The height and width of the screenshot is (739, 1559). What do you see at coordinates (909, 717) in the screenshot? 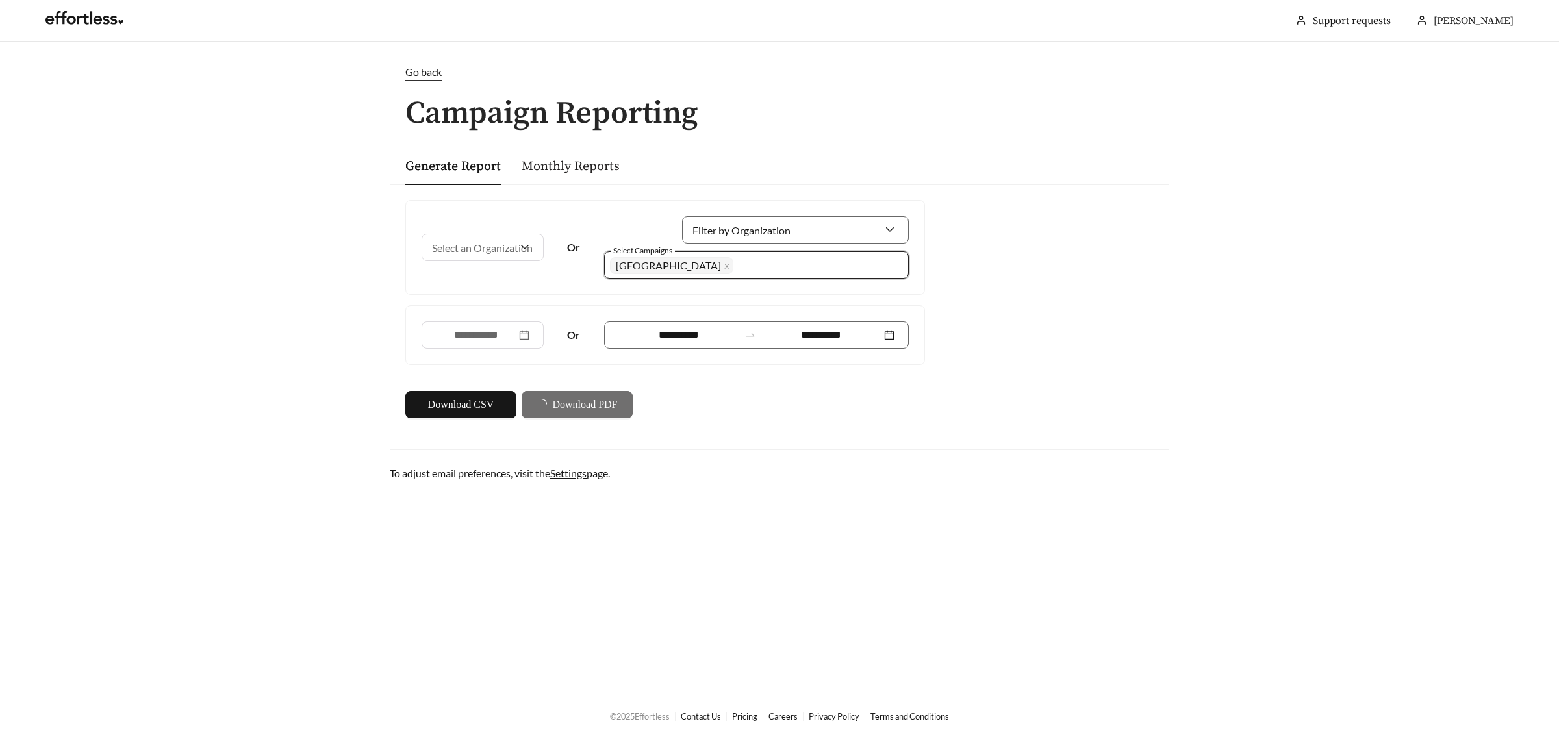
I see `a: Terms and Conditions` at bounding box center [909, 717].